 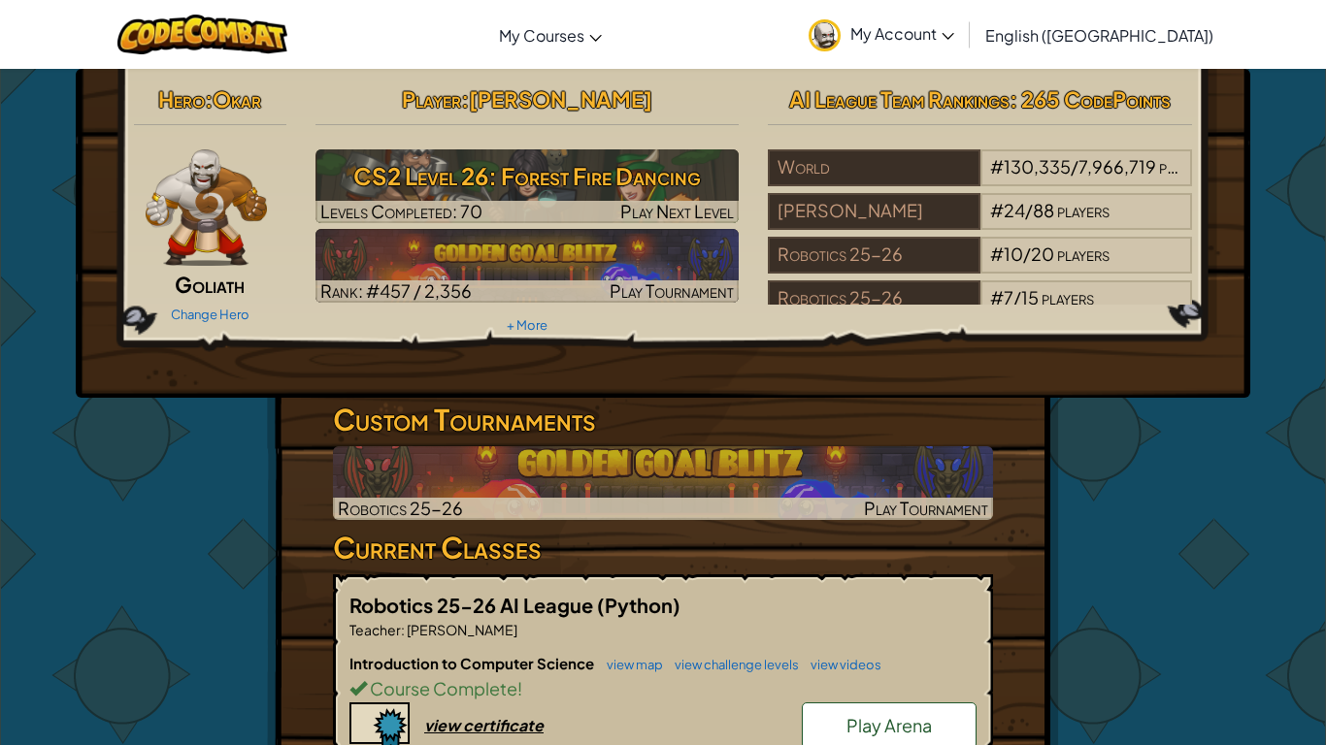 What do you see at coordinates (1042, 253) in the screenshot?
I see `span: 20` at bounding box center [1042, 253].